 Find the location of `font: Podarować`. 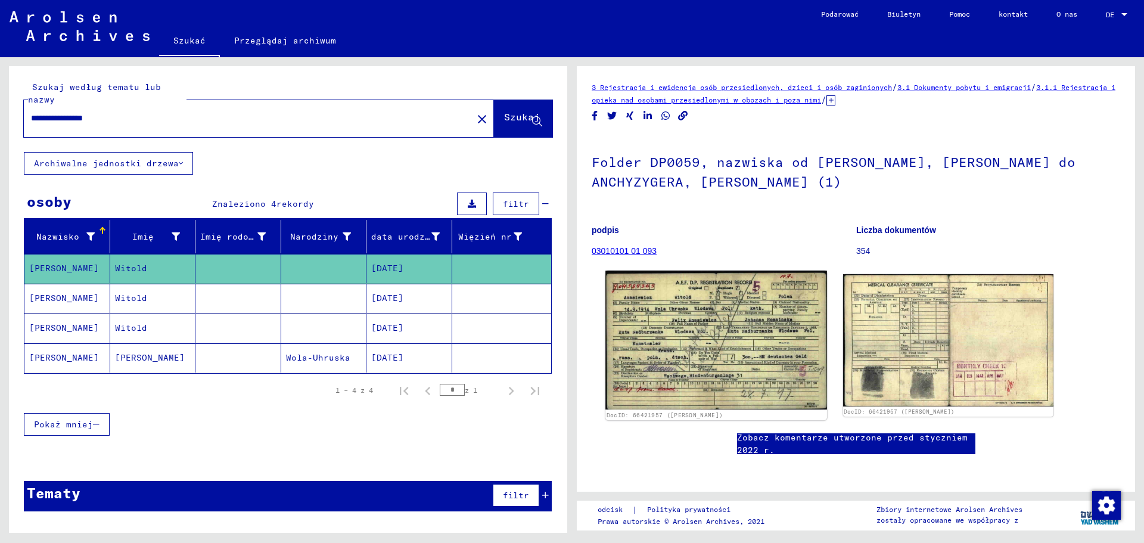

font: Podarować is located at coordinates (840, 14).